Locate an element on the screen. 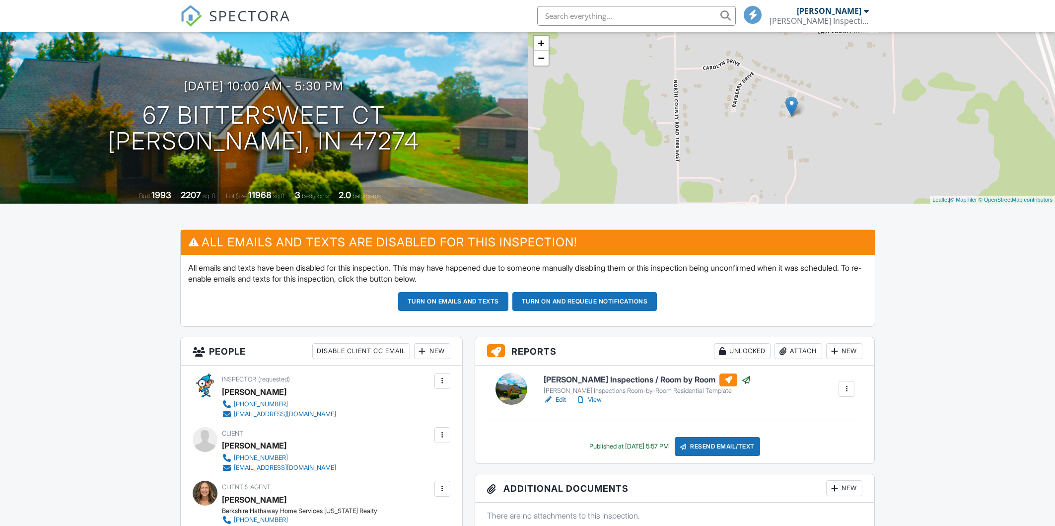 The height and width of the screenshot is (526, 1055). span: Inspector is located at coordinates (239, 379).